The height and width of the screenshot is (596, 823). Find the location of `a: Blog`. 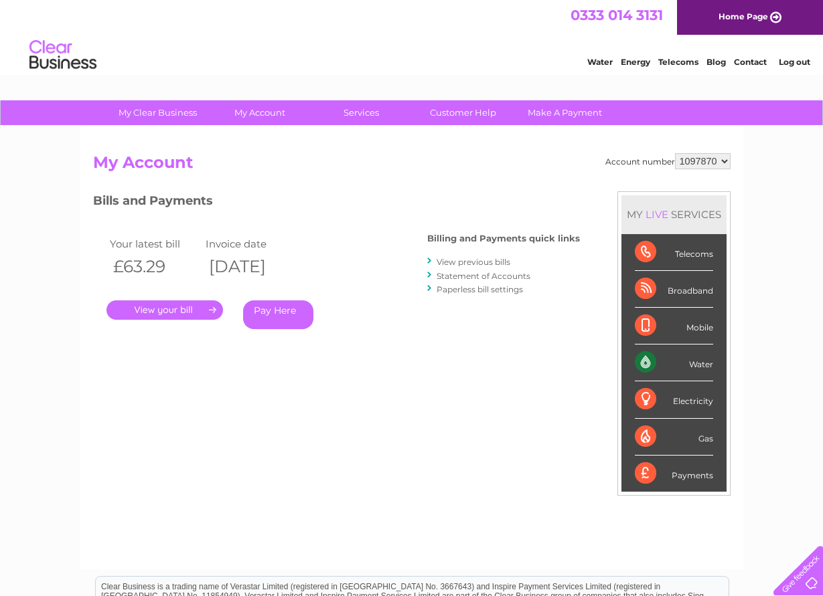

a: Blog is located at coordinates (716, 62).